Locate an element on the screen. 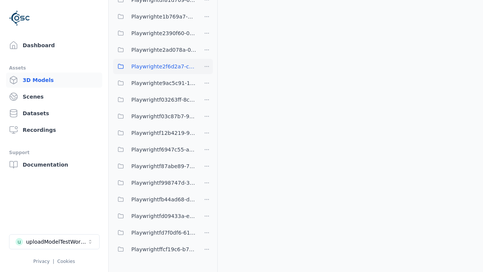  button: Playwrightf03c87b7-9018-4775-a7d1-b47fea0411a7 is located at coordinates (155, 116).